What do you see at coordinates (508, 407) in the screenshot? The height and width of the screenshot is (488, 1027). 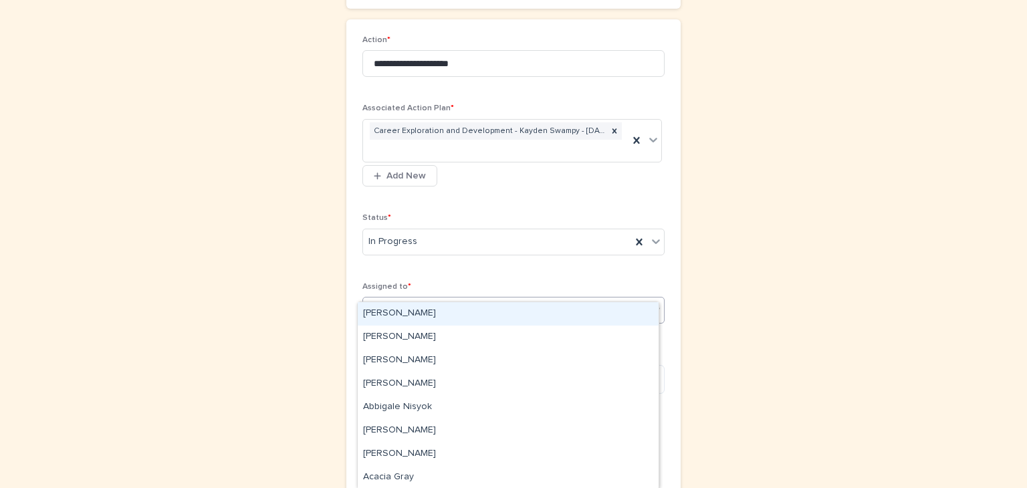 I see `div: Abbigale Nisyok` at bounding box center [508, 407].